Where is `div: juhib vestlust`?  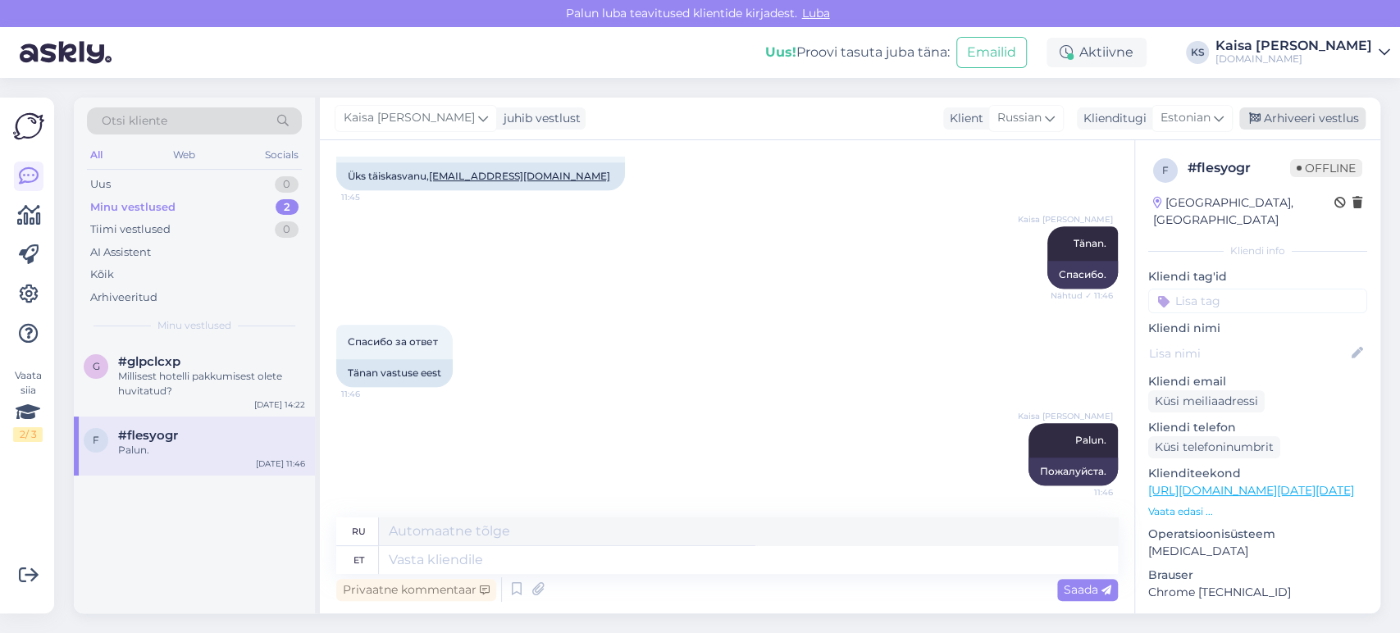 div: juhib vestlust is located at coordinates (539, 118).